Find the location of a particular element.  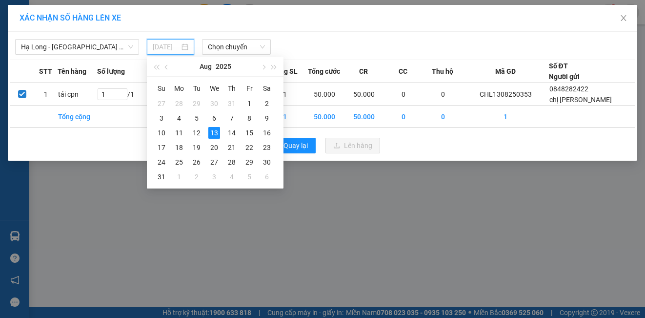

td: 2025-09-06 is located at coordinates (267, 177).